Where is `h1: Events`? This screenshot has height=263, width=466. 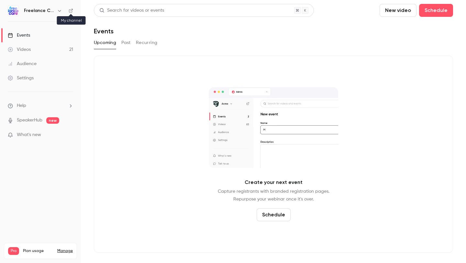 h1: Events is located at coordinates (103, 31).